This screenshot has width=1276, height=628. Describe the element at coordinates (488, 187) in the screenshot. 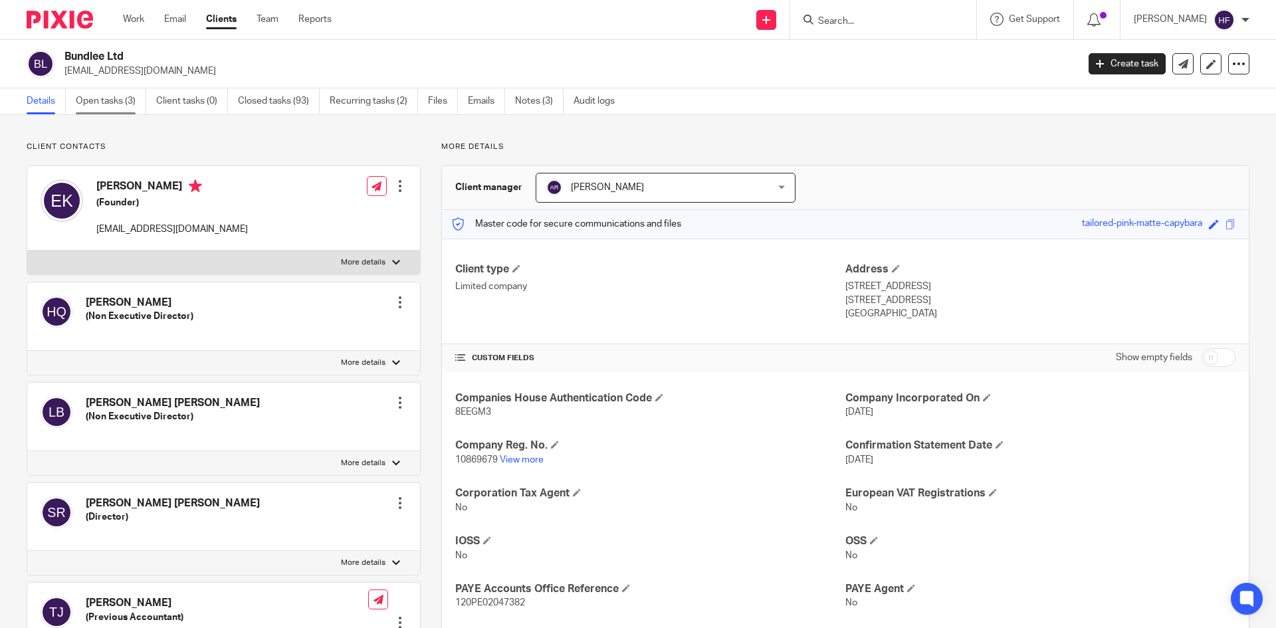

I see `h3: Client manager` at that location.